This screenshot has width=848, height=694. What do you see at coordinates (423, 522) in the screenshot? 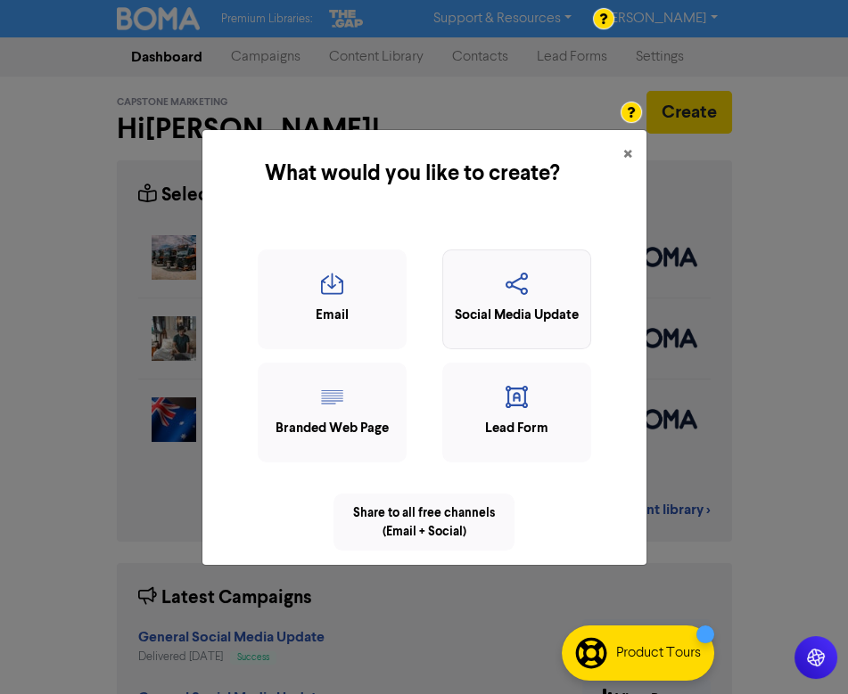
I see `div: Share to all free channels (Email + Social)` at bounding box center [423, 522].